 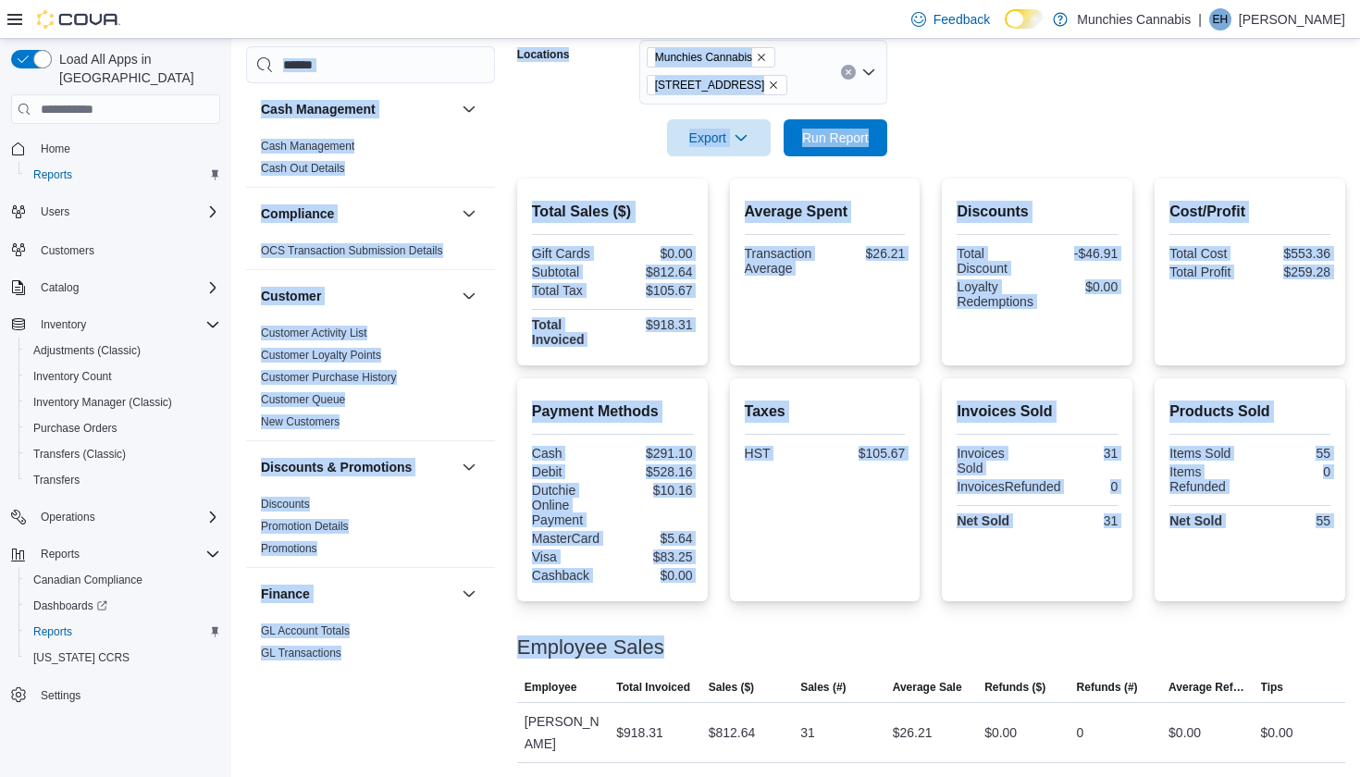 I want to click on a: Customer Loyalty Points, so click(x=321, y=355).